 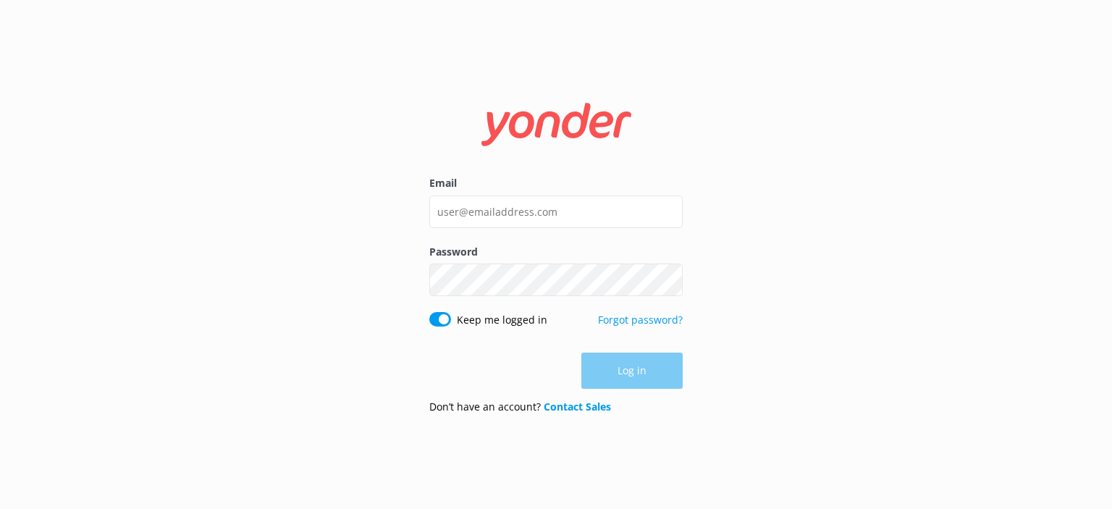 What do you see at coordinates (556, 252) in the screenshot?
I see `label: Password` at bounding box center [556, 252].